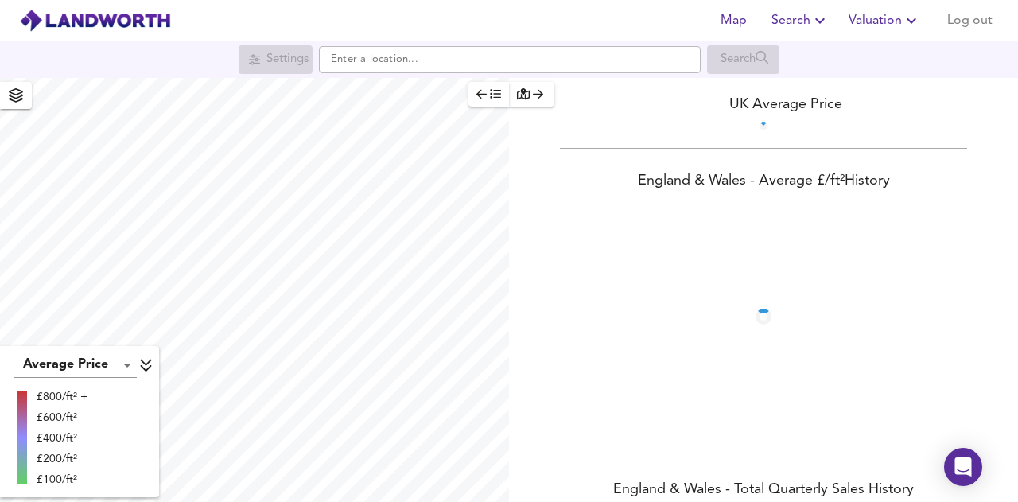 Image resolution: width=1018 pixels, height=502 pixels. Describe the element at coordinates (800, 21) in the screenshot. I see `span: Search` at that location.